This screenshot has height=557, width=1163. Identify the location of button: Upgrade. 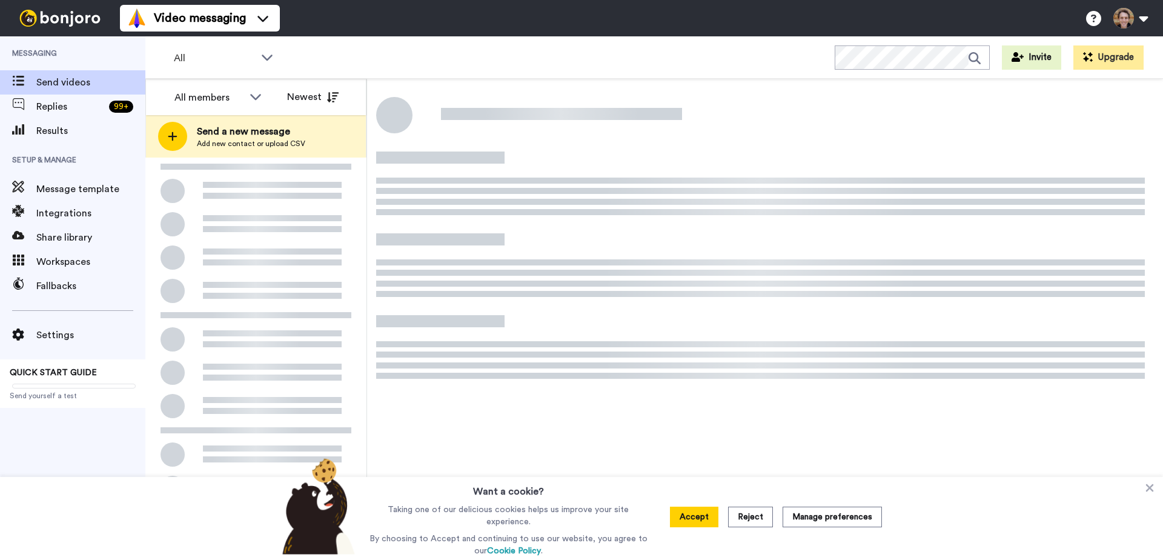
(1109, 58).